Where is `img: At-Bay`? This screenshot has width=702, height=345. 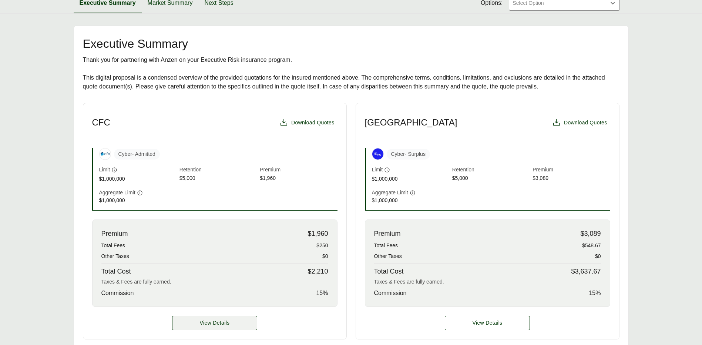 img: At-Bay is located at coordinates (378, 154).